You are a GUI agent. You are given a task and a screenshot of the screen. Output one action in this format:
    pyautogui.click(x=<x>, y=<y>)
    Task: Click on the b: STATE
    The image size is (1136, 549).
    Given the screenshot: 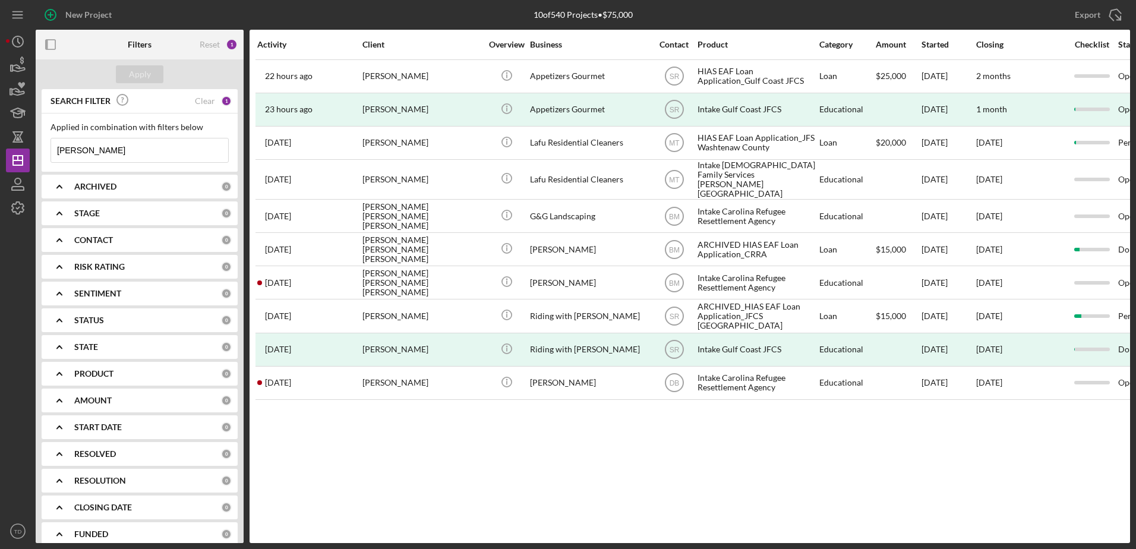 What is the action you would take?
    pyautogui.click(x=86, y=347)
    